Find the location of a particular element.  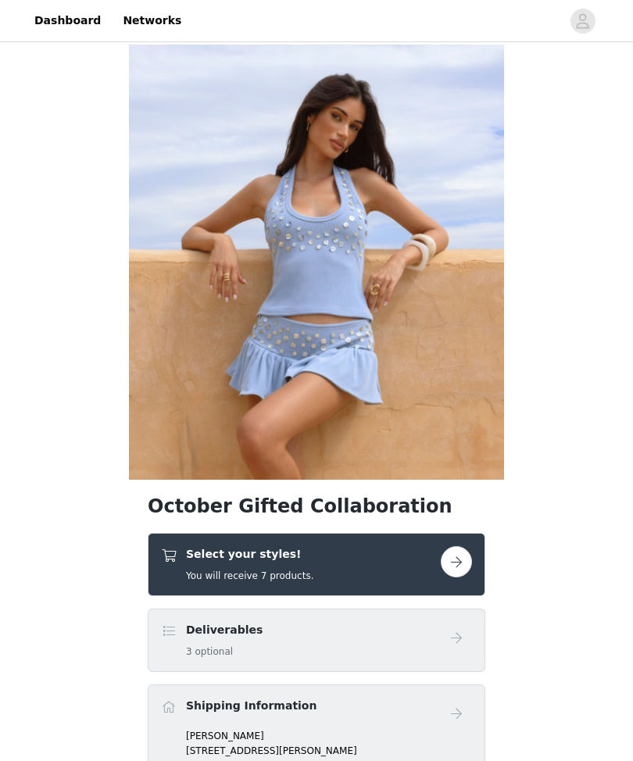

h4: Deliverables is located at coordinates (224, 630).